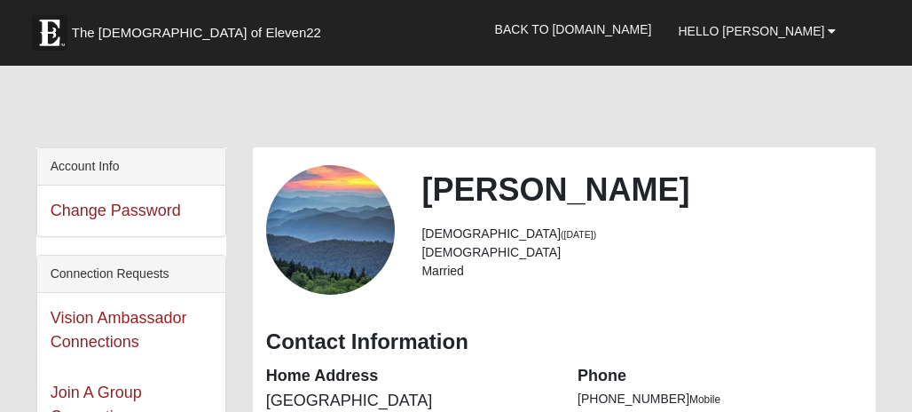  What do you see at coordinates (564, 342) in the screenshot?
I see `h3: Contact Information` at bounding box center [564, 342].